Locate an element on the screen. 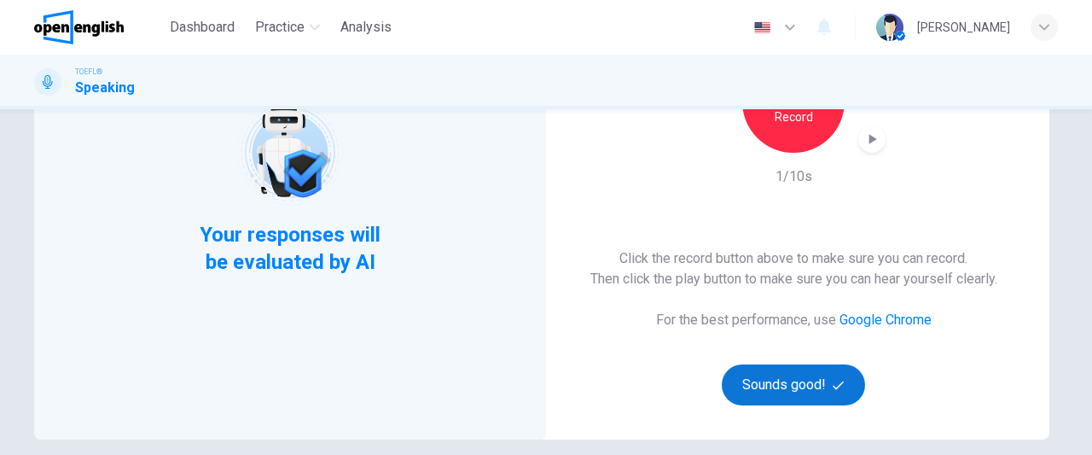  h6: Record is located at coordinates (794, 117).